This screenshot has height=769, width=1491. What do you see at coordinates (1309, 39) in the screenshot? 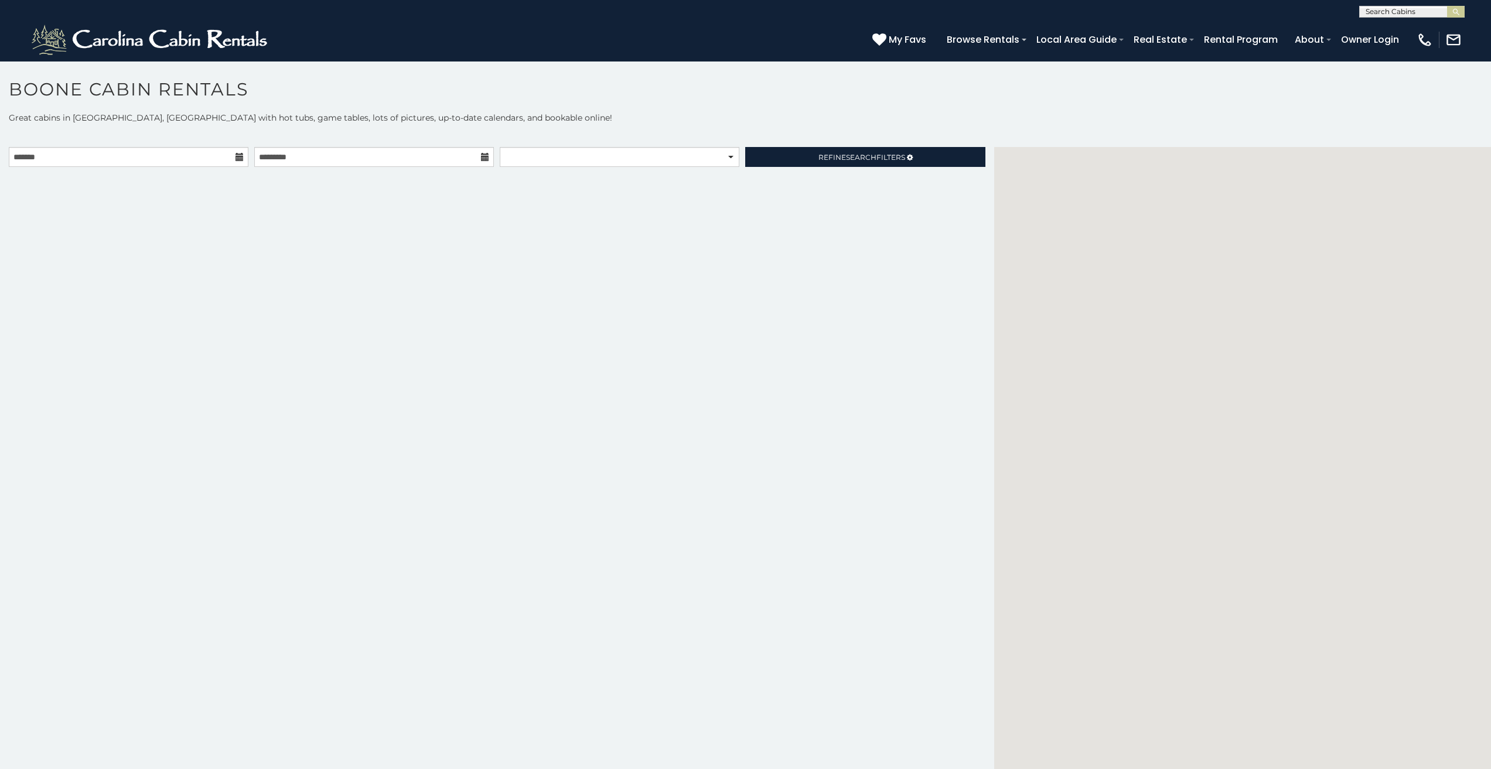
I see `a: About` at bounding box center [1309, 39].